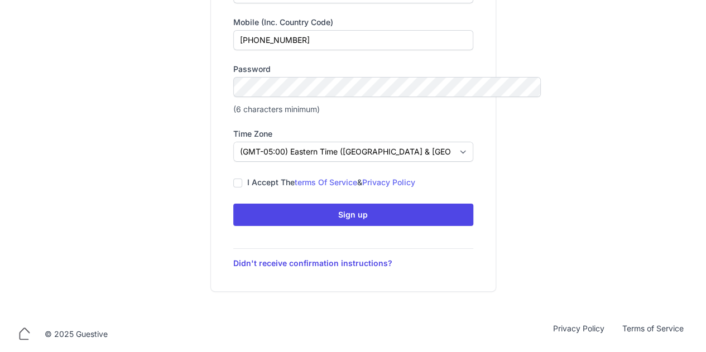  What do you see at coordinates (353, 134) in the screenshot?
I see `label: Time zone` at bounding box center [353, 134].